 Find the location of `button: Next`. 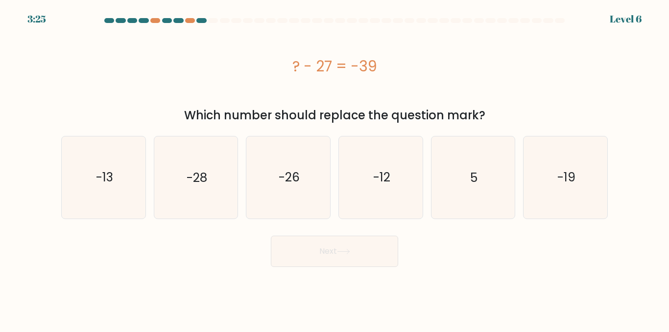

button: Next is located at coordinates (334, 252).